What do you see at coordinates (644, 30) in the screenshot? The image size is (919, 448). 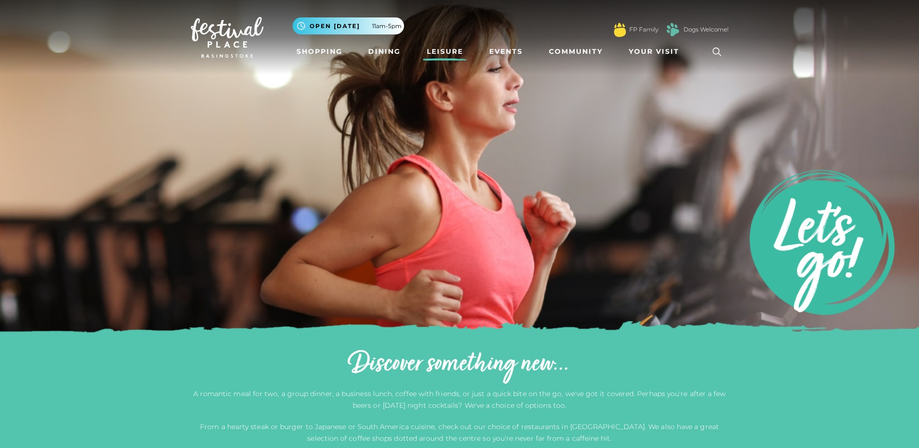 I see `a: FP Family` at bounding box center [644, 30].